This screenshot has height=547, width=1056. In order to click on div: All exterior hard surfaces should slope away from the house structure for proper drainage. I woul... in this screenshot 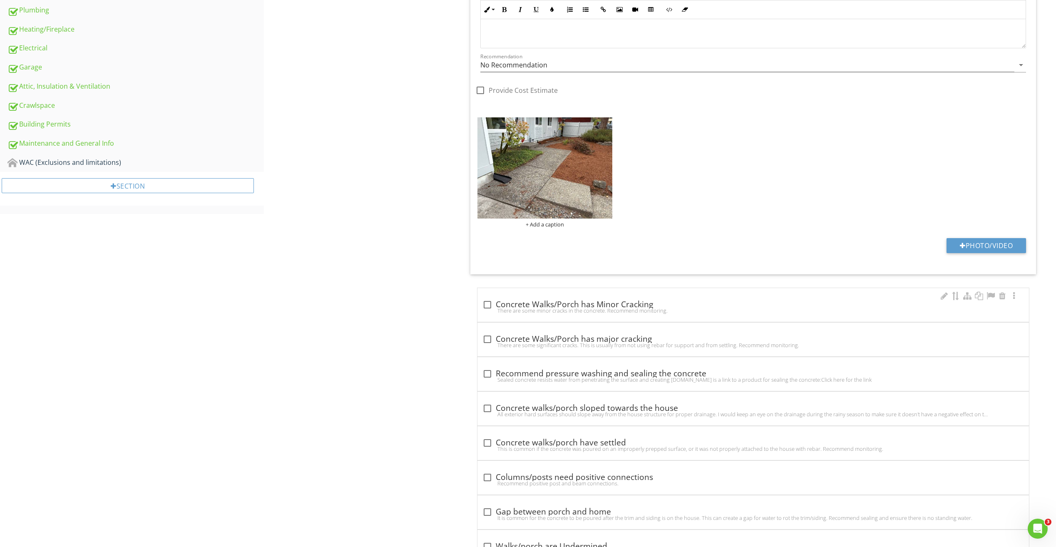, I will do `click(753, 414)`.